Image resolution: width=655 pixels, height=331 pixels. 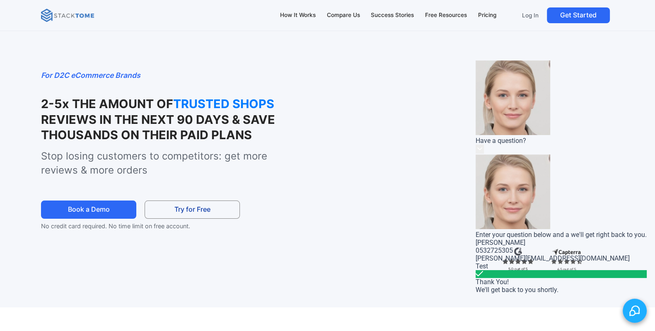 What do you see at coordinates (487, 15) in the screenshot?
I see `a: Pricing` at bounding box center [487, 15].